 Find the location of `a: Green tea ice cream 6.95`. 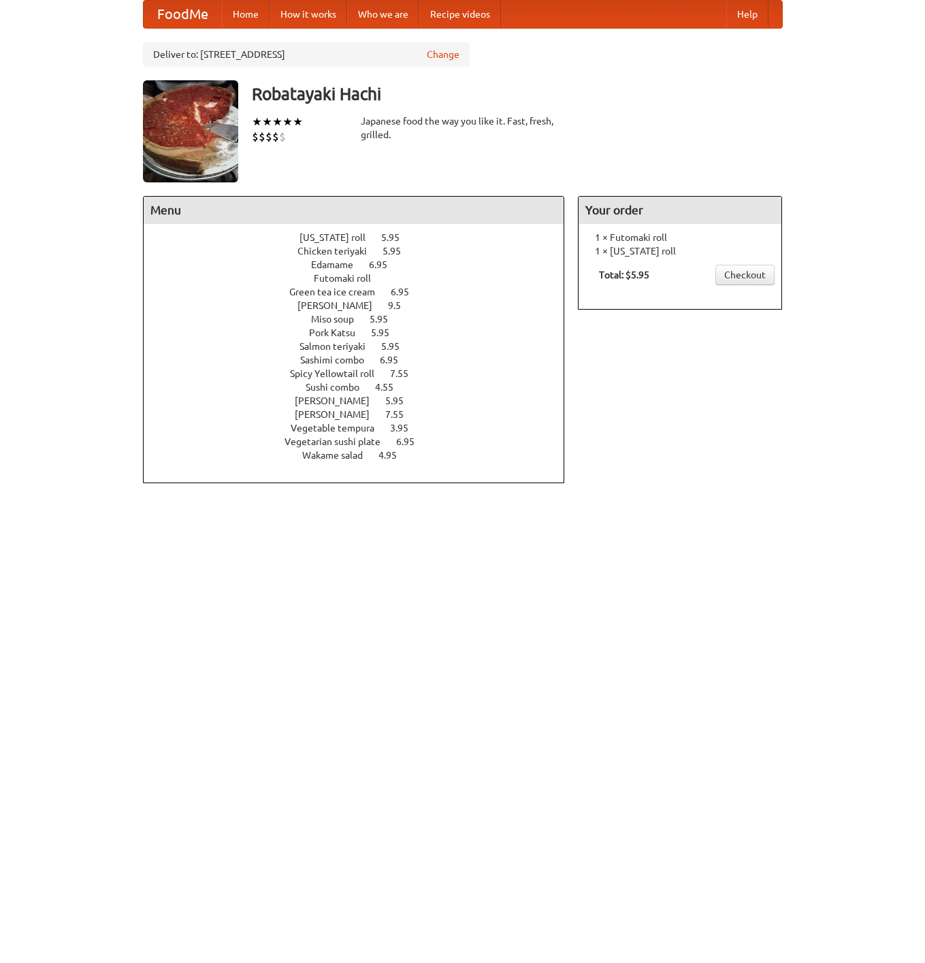

a: Green tea ice cream 6.95 is located at coordinates (361, 292).